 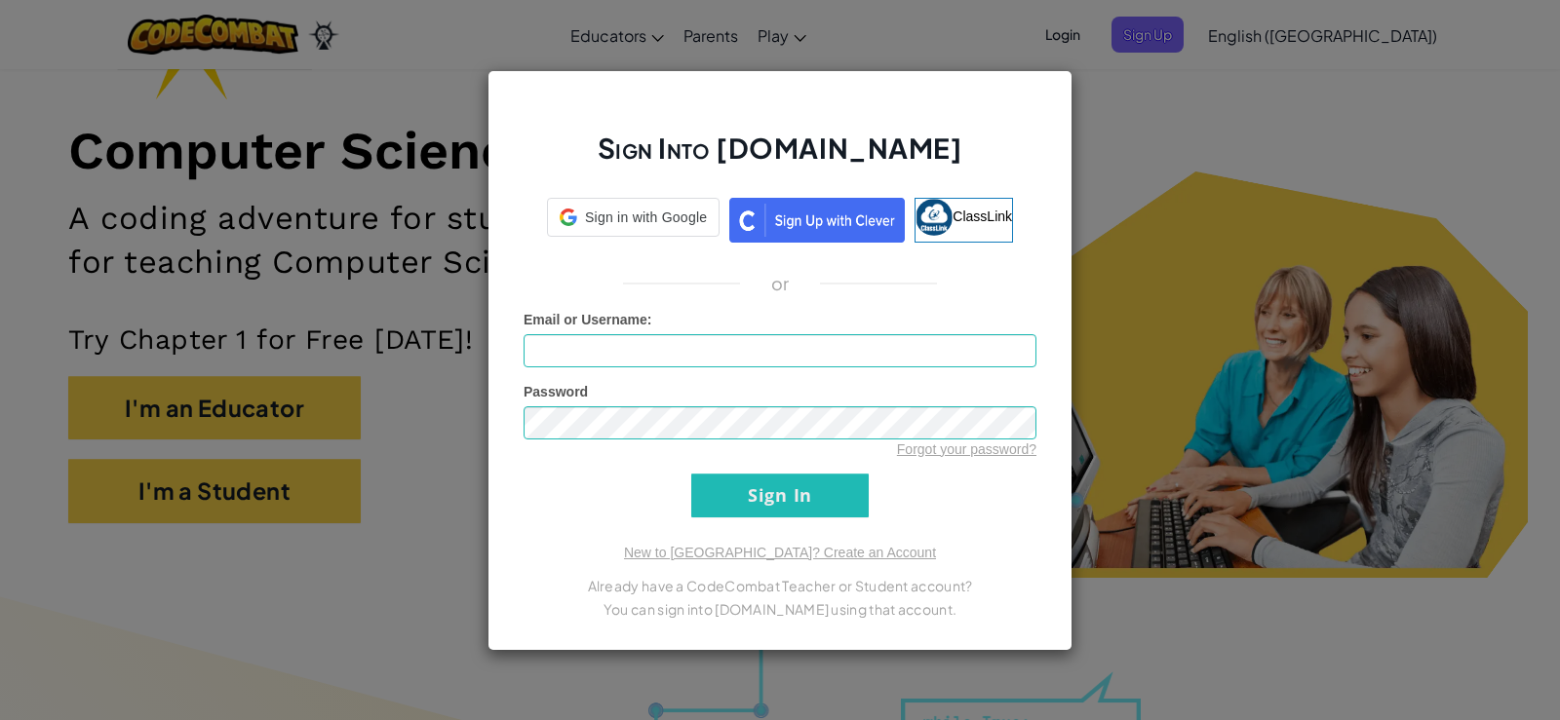 What do you see at coordinates (934, 217) in the screenshot?
I see `img: classlink-logo-small.png` at bounding box center [934, 217].